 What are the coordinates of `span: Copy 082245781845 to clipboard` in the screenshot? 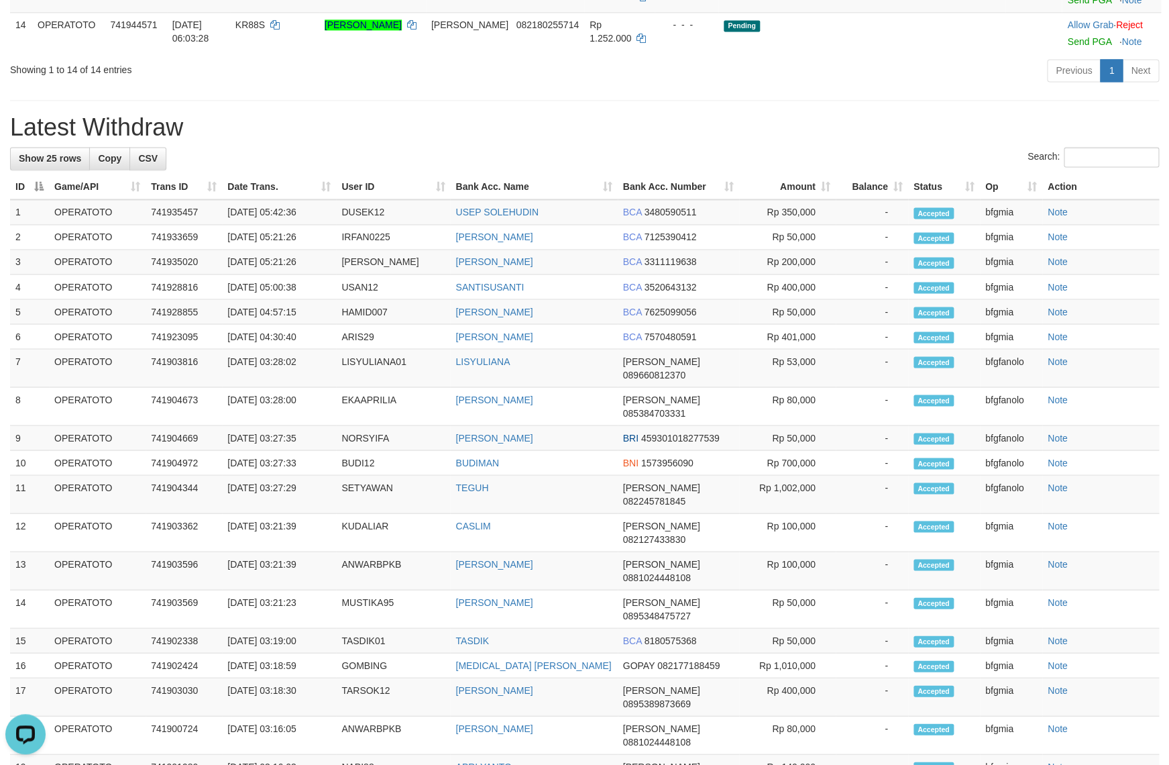 It's located at (654, 500).